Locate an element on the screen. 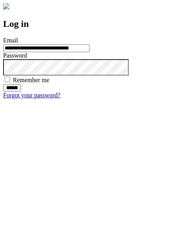  label: Password is located at coordinates (15, 55).